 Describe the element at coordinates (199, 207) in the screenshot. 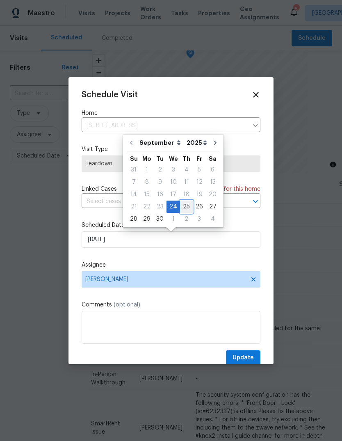

I see `div: 26` at that location.